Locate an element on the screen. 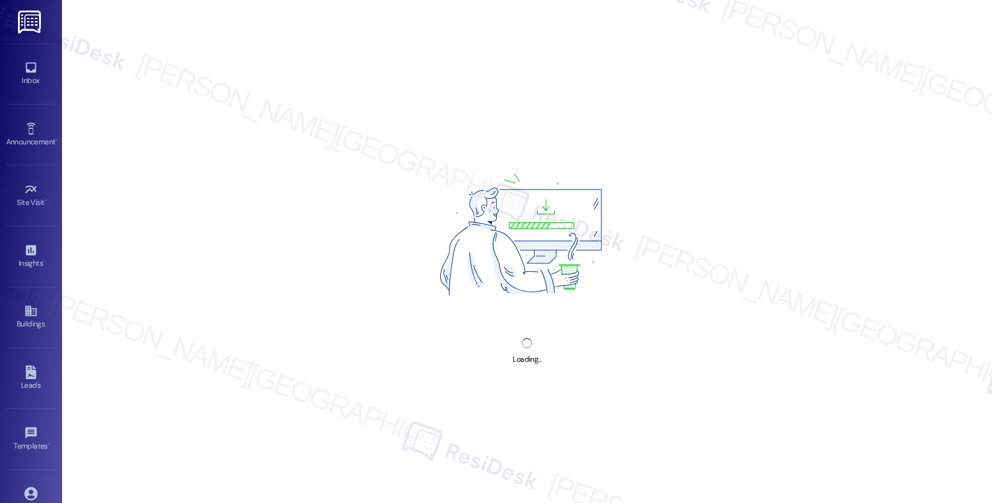 This screenshot has height=503, width=992. a: Inbox is located at coordinates (31, 74).